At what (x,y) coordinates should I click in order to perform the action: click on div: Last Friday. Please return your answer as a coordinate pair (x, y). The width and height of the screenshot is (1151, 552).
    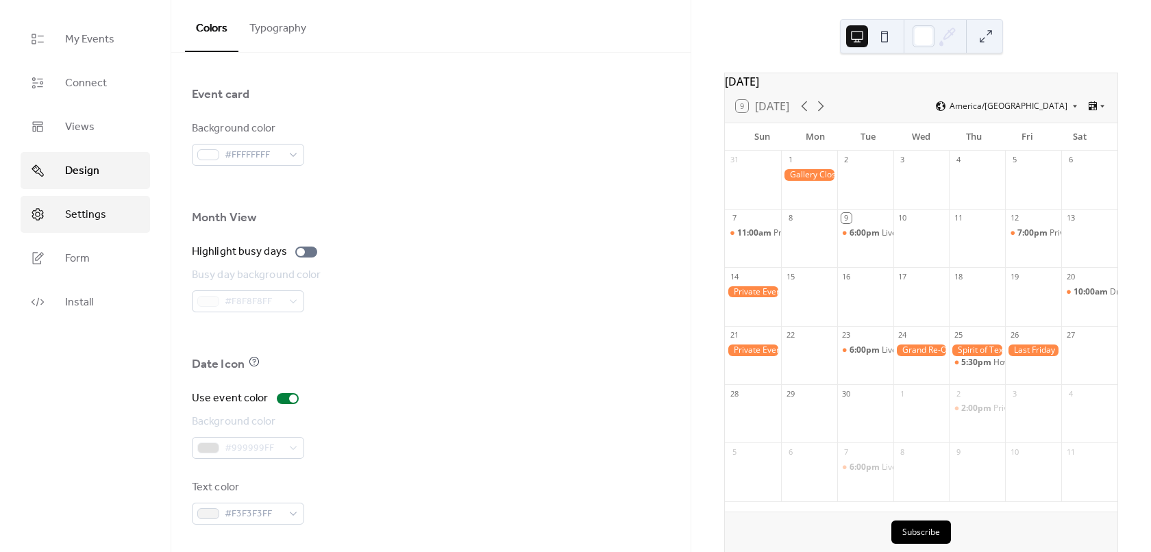
    Looking at the image, I should click on (1034, 350).